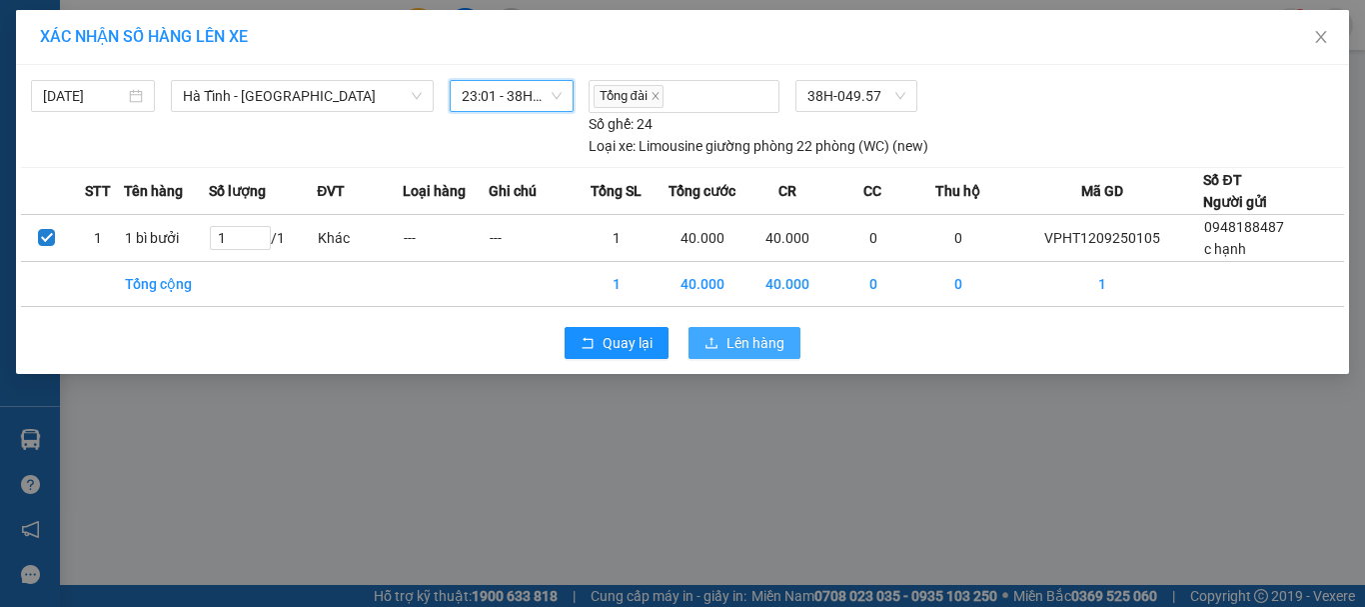 The height and width of the screenshot is (607, 1365). What do you see at coordinates (237, 191) in the screenshot?
I see `span: Số lượng` at bounding box center [237, 191].